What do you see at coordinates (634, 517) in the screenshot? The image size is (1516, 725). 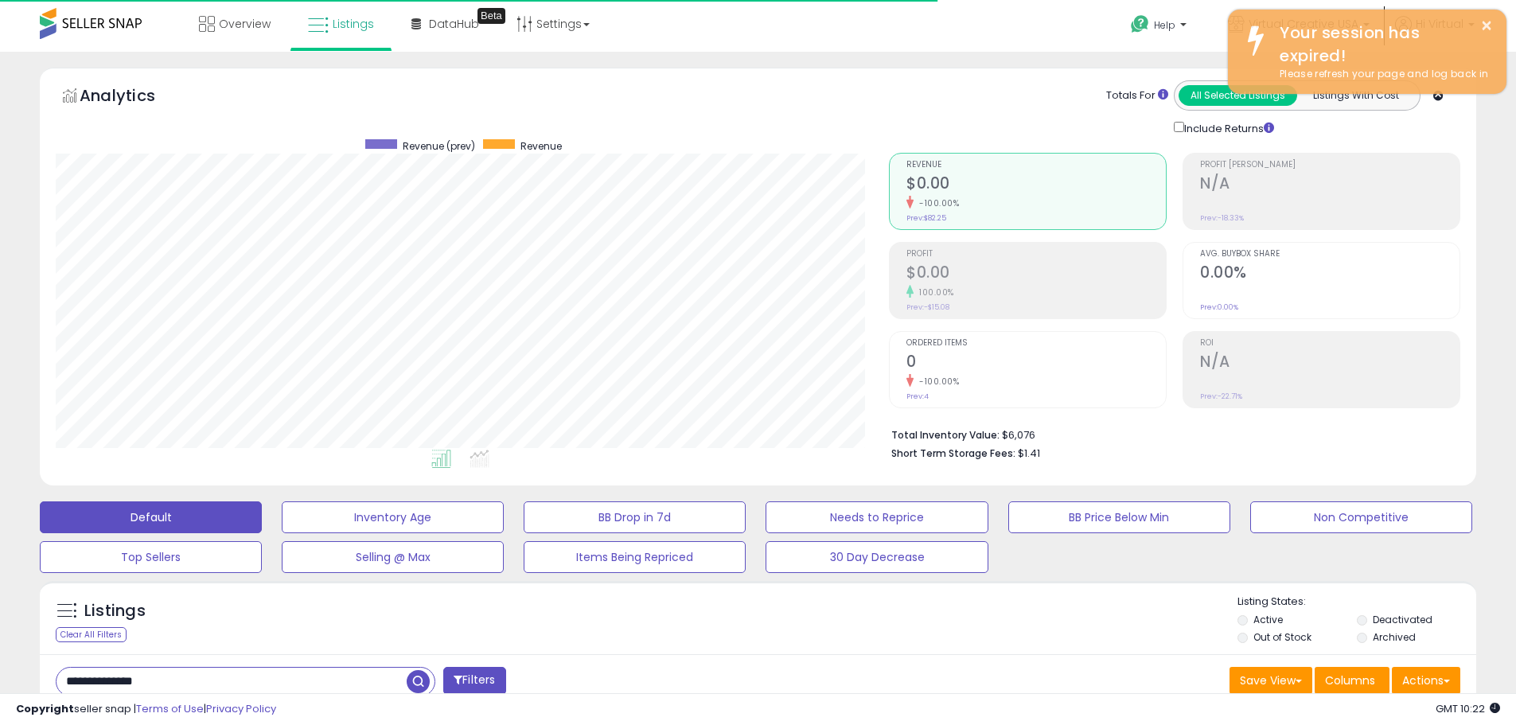 I see `button: BB Drop in 7d` at bounding box center [634, 517].